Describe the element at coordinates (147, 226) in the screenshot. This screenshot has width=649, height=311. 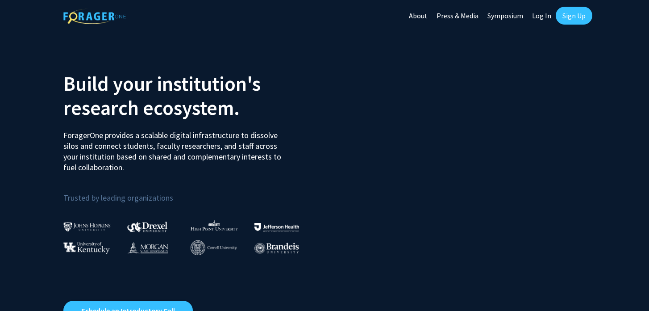
I see `img: Drexel University` at that location.